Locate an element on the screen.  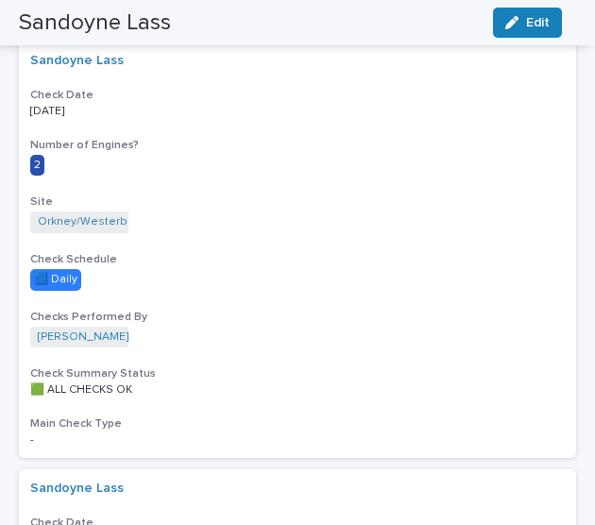
h3: Number of Engines? is located at coordinates (298, 145).